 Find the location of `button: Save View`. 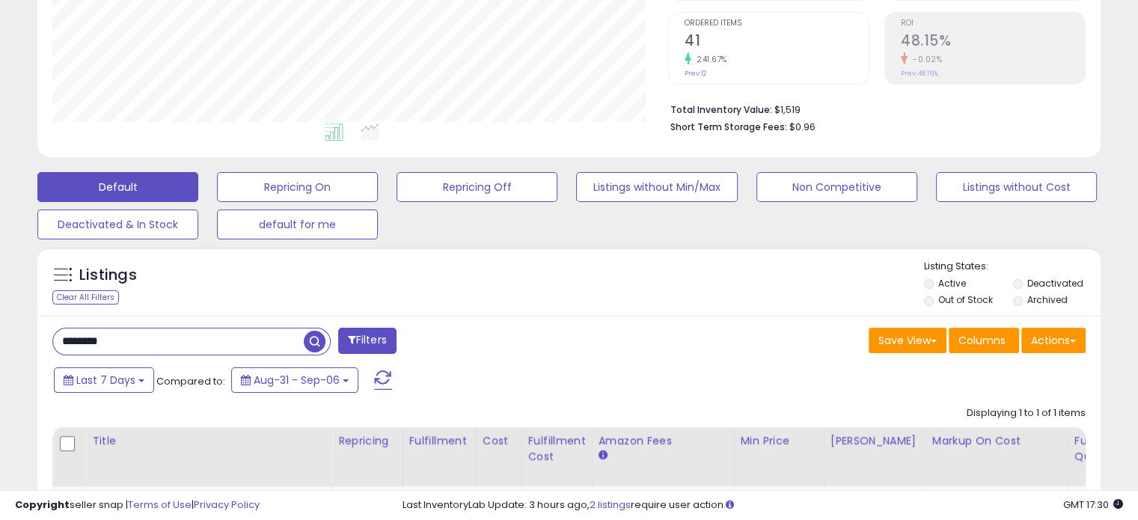

button: Save View is located at coordinates (907, 340).